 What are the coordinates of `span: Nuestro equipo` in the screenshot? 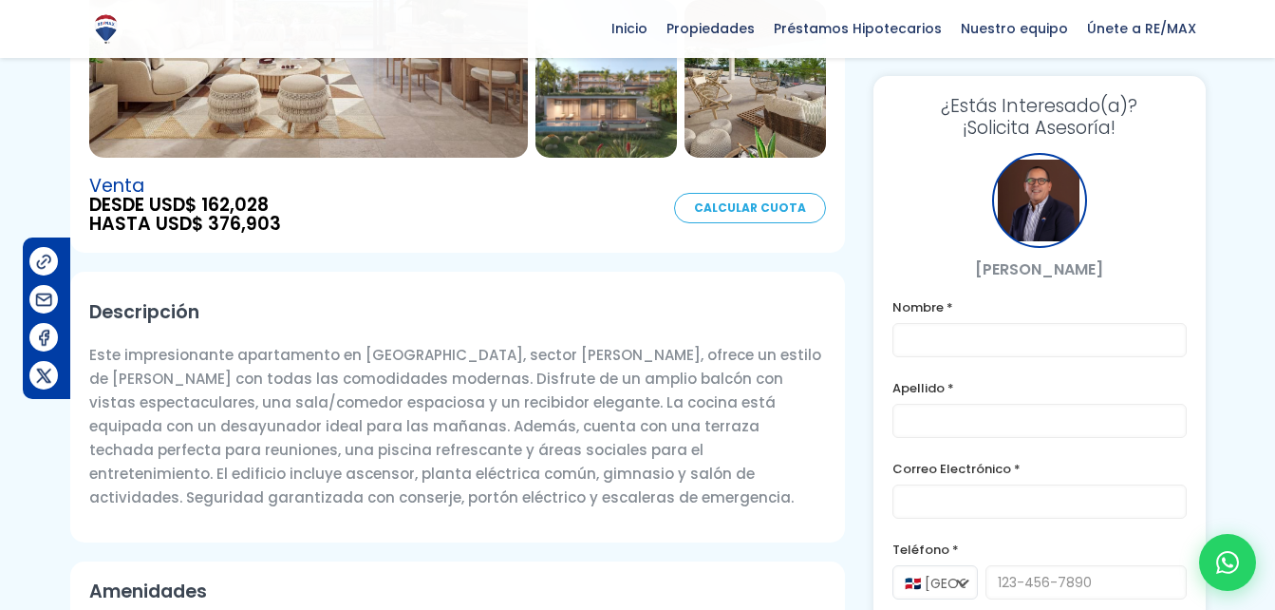 It's located at (1014, 28).